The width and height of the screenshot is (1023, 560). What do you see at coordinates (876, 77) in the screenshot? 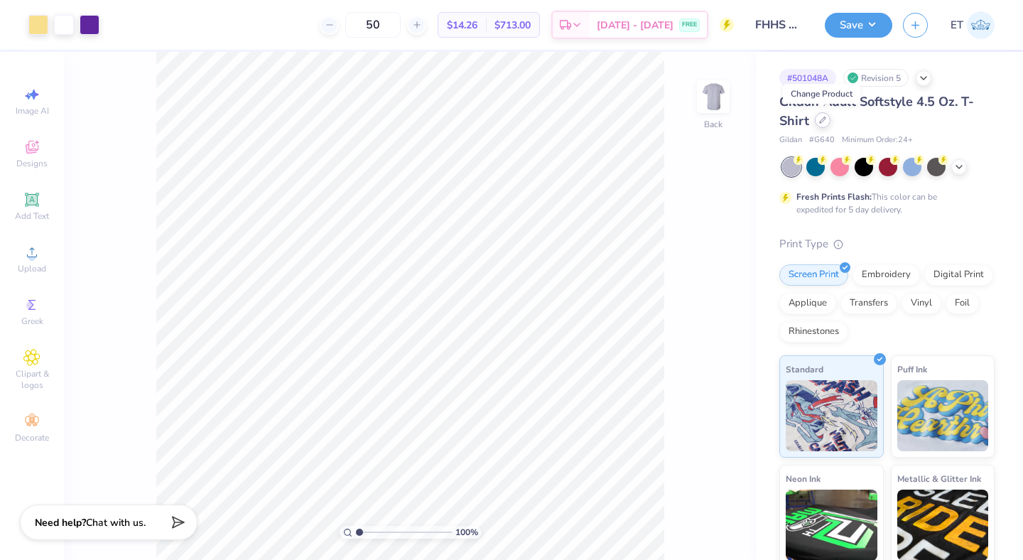
I see `div: Revision 5` at bounding box center [876, 77].